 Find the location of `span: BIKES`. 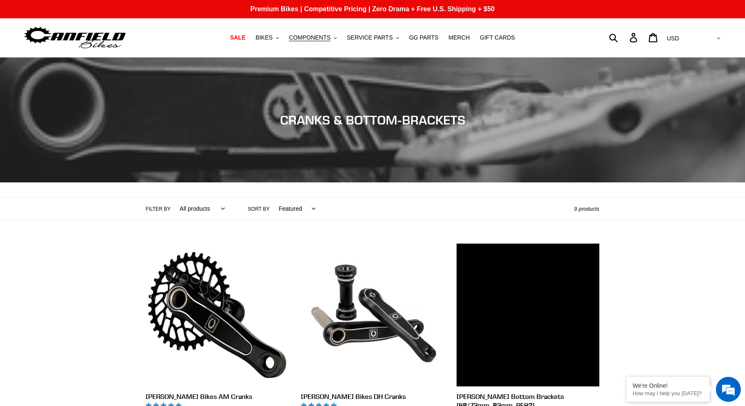

span: BIKES is located at coordinates (264, 37).